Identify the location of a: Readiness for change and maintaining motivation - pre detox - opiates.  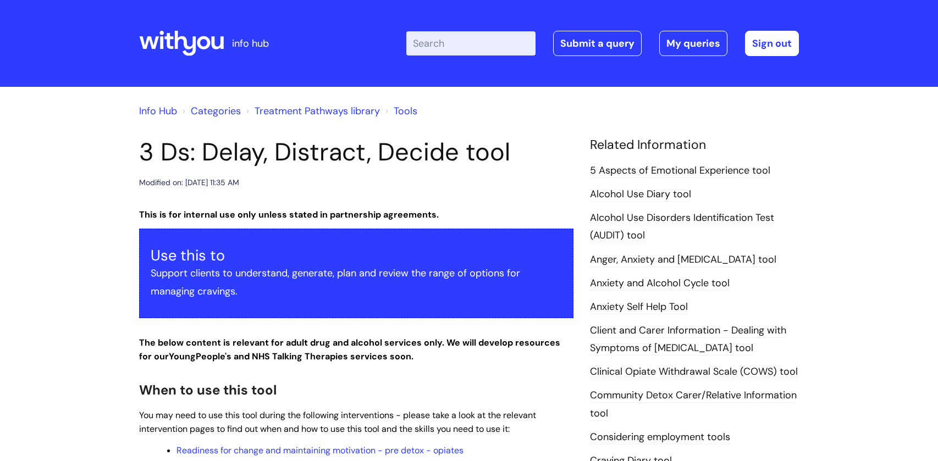
(320, 450).